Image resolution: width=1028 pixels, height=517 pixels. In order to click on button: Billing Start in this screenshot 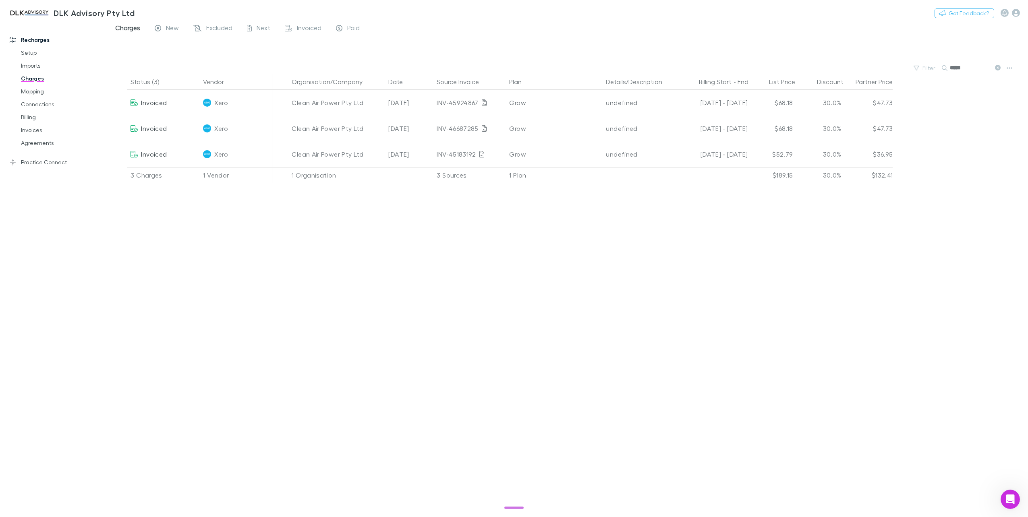, I will do `click(715, 82)`.